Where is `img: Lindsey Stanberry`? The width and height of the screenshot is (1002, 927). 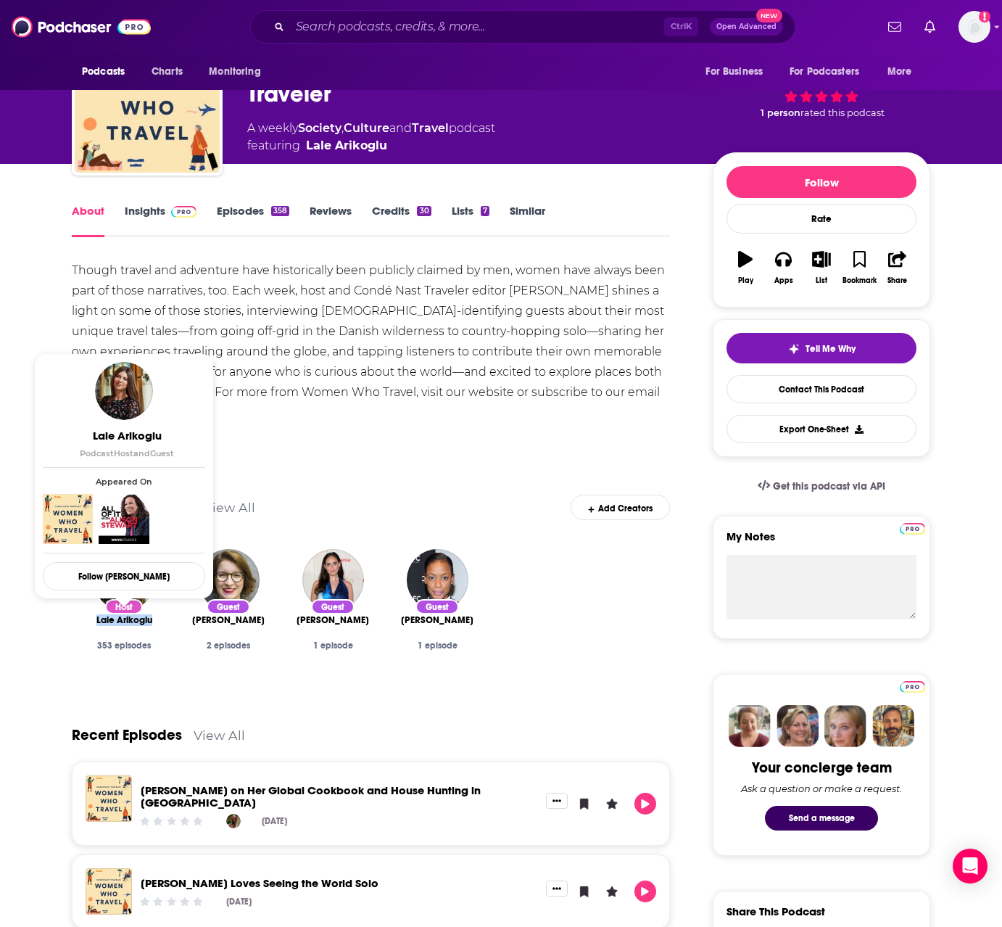
img: Lindsey Stanberry is located at coordinates (228, 580).